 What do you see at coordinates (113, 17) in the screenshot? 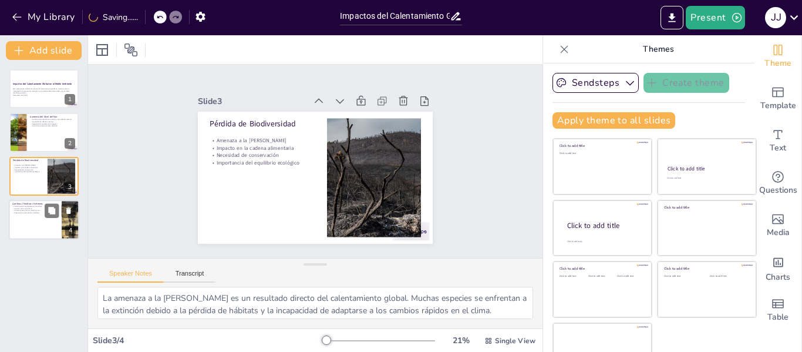
I see `div: Saving......` at bounding box center [113, 17].